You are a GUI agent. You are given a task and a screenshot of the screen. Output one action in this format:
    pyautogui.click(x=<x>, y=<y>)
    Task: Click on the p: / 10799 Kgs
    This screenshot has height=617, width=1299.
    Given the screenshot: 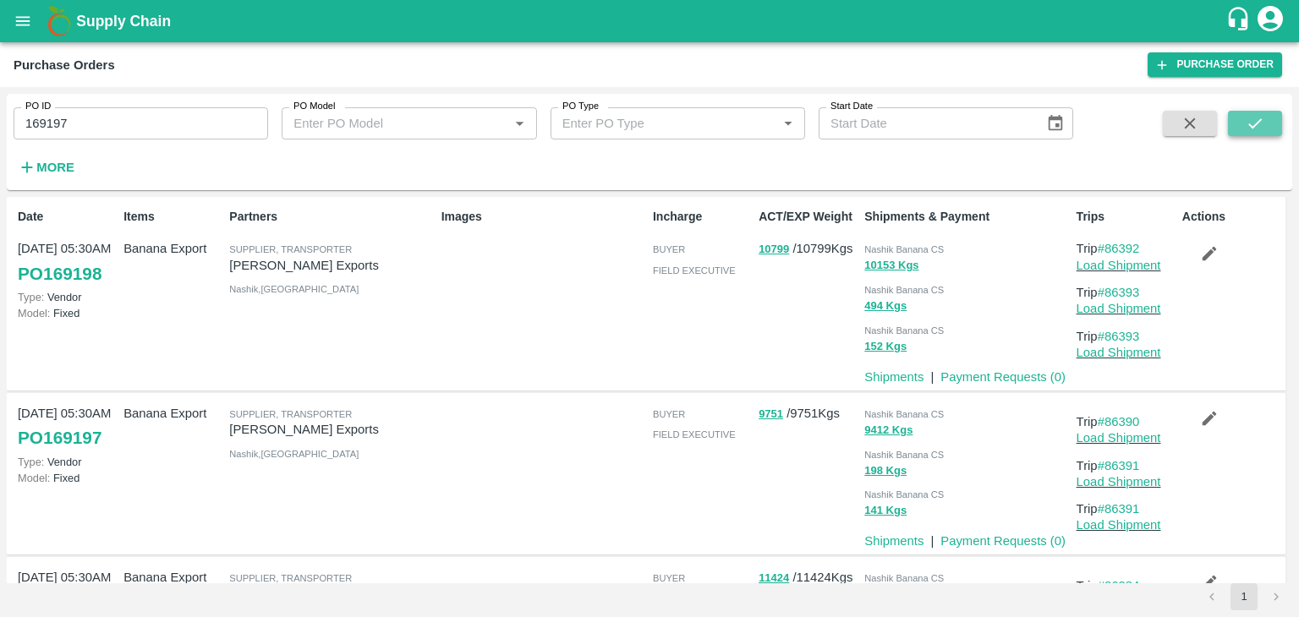 What is the action you would take?
    pyautogui.click(x=808, y=249)
    